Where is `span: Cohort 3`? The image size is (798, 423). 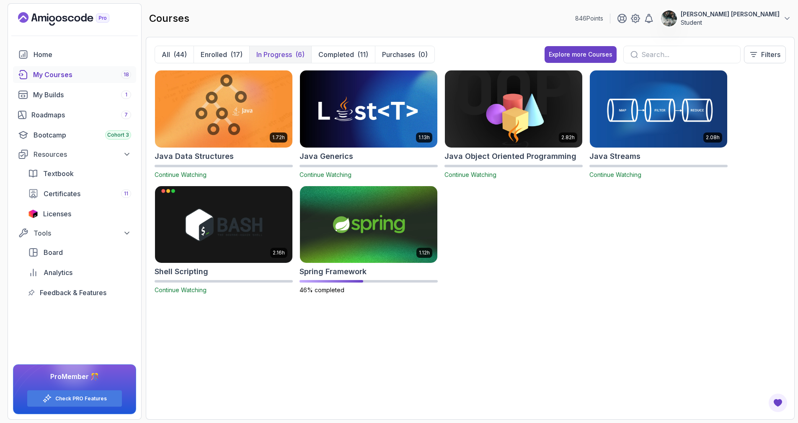 span: Cohort 3 is located at coordinates (118, 135).